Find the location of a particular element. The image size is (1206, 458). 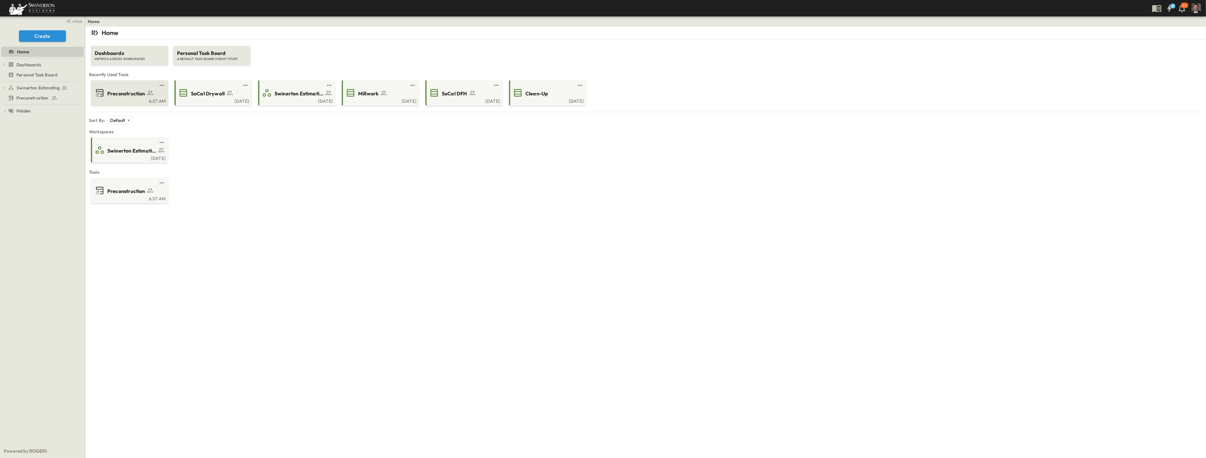

a: Personal Task BoardA DEFAULT TASK BOARD FOR MY STUFF is located at coordinates (212, 52).